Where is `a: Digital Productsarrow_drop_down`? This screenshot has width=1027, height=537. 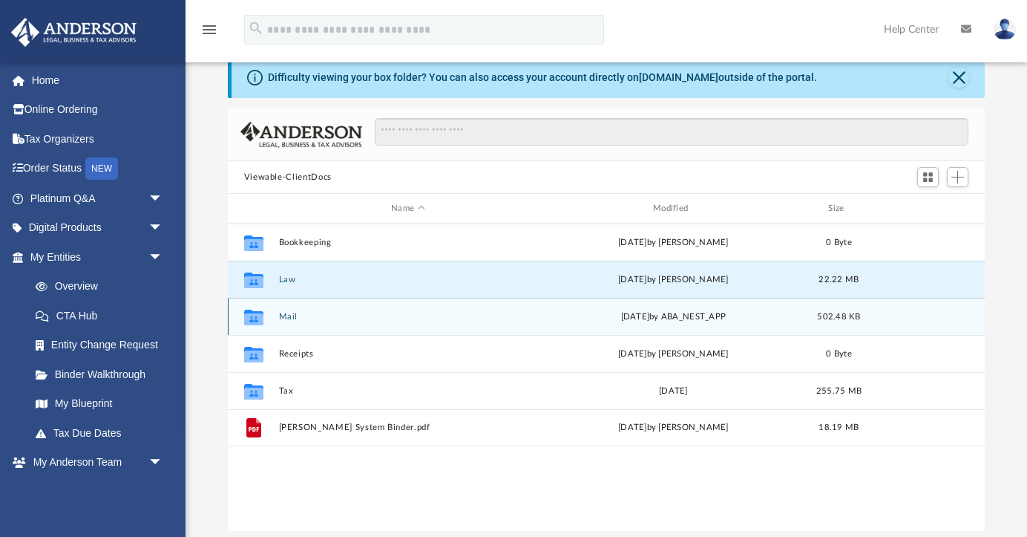 a: Digital Productsarrow_drop_down is located at coordinates (98, 228).